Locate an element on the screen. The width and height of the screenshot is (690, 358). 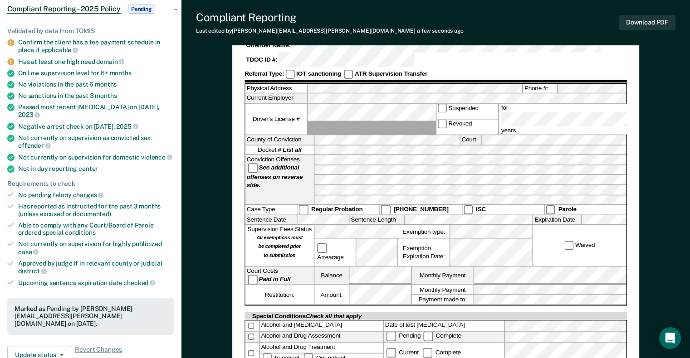
span: Docket # is located at coordinates (280, 150).